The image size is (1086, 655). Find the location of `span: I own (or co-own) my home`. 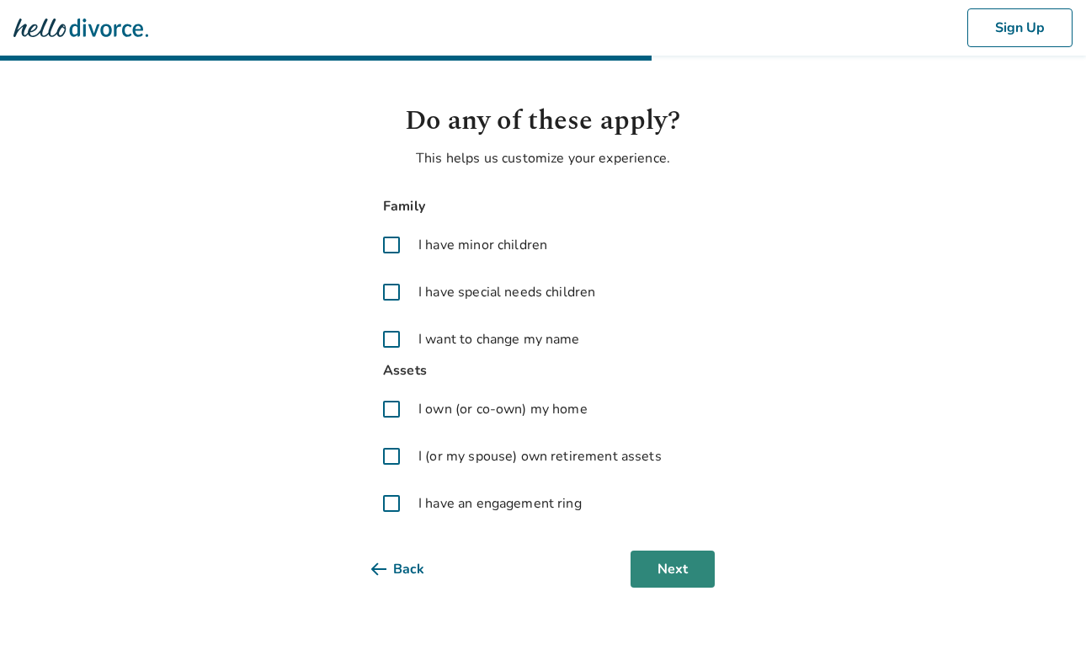

span: I own (or co-own) my home is located at coordinates (502, 409).